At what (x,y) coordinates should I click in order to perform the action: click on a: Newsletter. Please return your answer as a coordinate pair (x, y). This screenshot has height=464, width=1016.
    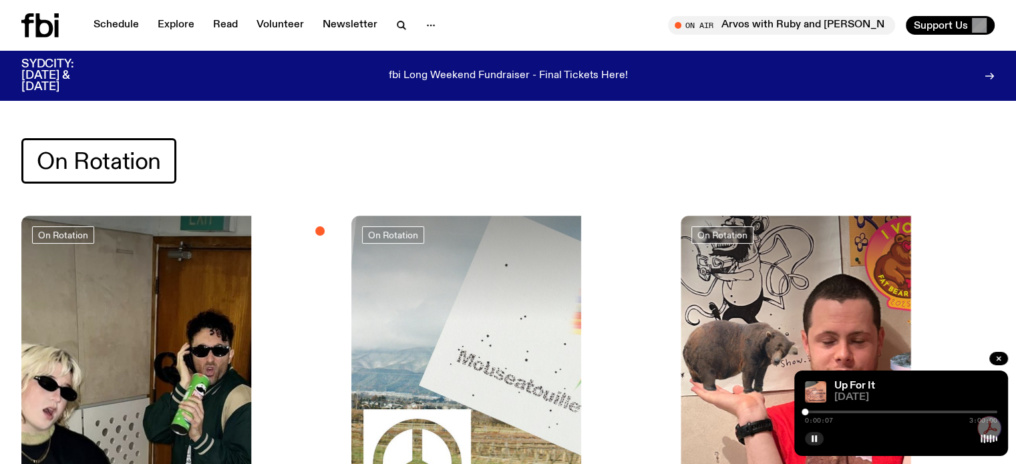
    Looking at the image, I should click on (350, 25).